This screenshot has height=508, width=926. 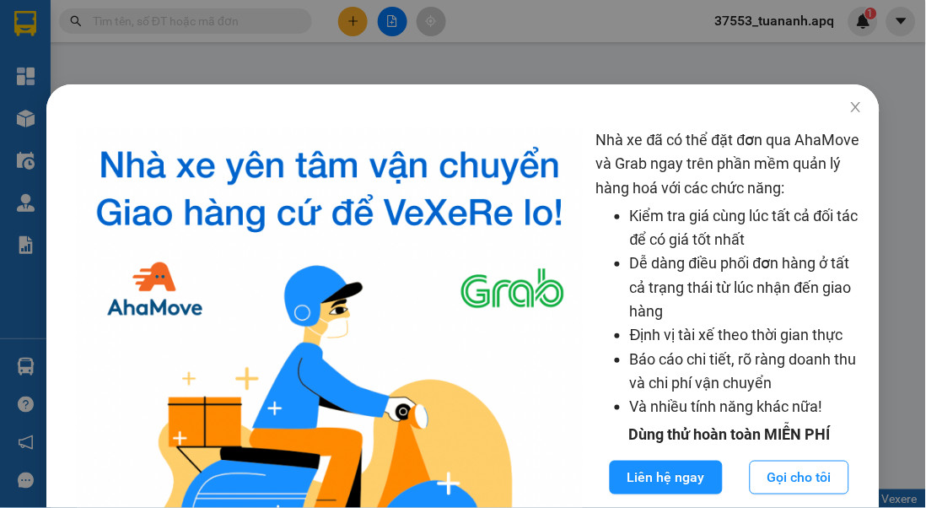 What do you see at coordinates (856, 107) in the screenshot?
I see `span: close` at bounding box center [856, 107].